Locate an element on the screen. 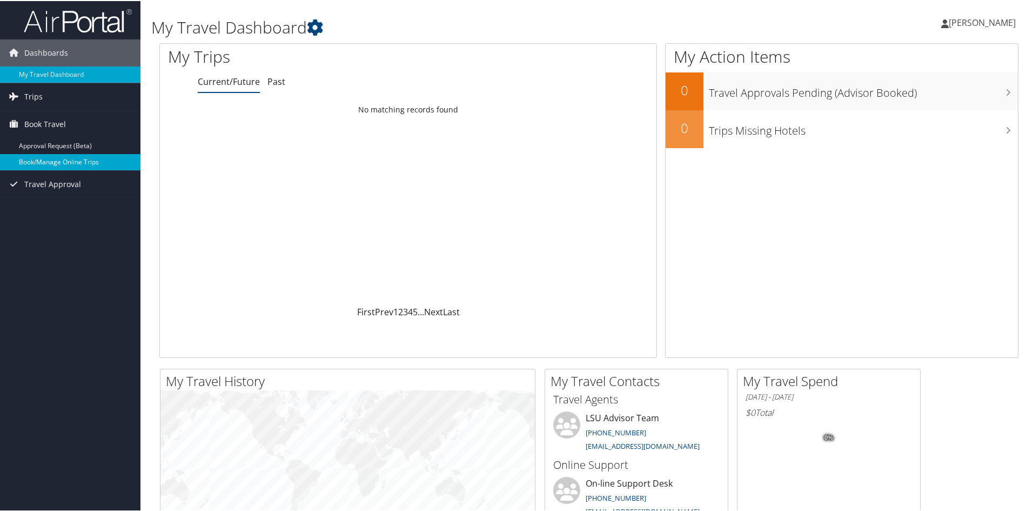 The image size is (1033, 511). a: Current/Future is located at coordinates (229, 80).